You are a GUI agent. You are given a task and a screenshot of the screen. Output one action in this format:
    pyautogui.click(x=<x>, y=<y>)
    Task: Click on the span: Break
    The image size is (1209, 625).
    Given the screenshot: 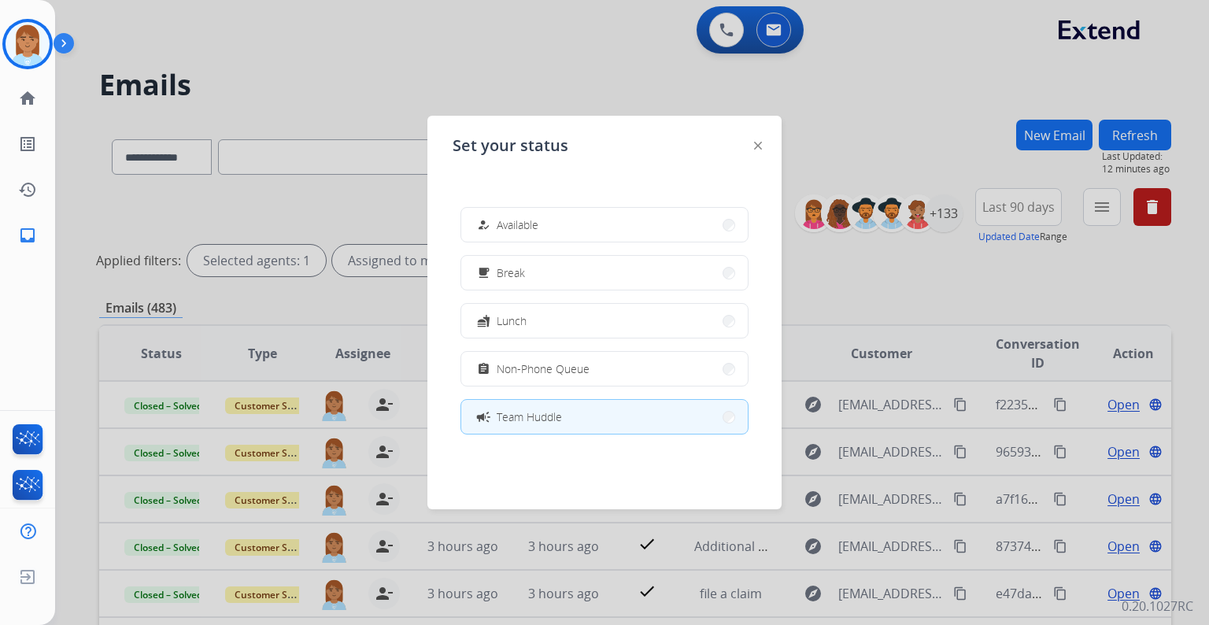 What is the action you would take?
    pyautogui.click(x=511, y=272)
    